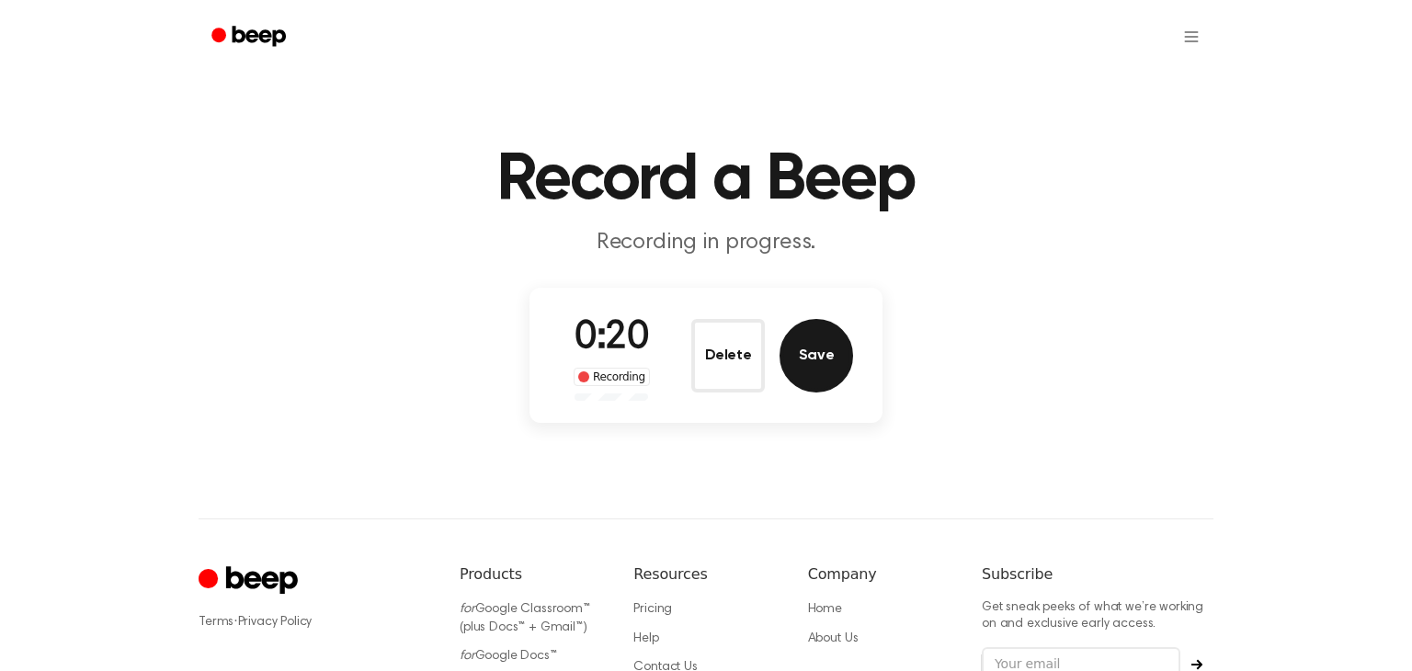  What do you see at coordinates (706, 243) in the screenshot?
I see `p: Recording in progress.` at bounding box center [706, 243].